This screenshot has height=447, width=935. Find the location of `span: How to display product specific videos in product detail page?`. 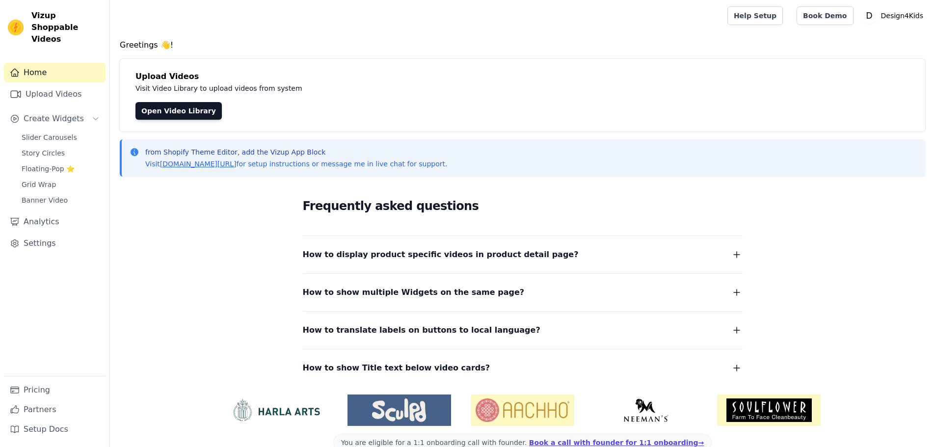

span: How to display product specific videos in product detail page? is located at coordinates (441, 255).